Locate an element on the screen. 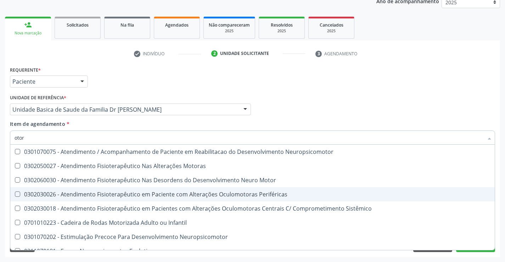 This screenshot has width=505, height=262. span: Solicitados is located at coordinates (78, 25).